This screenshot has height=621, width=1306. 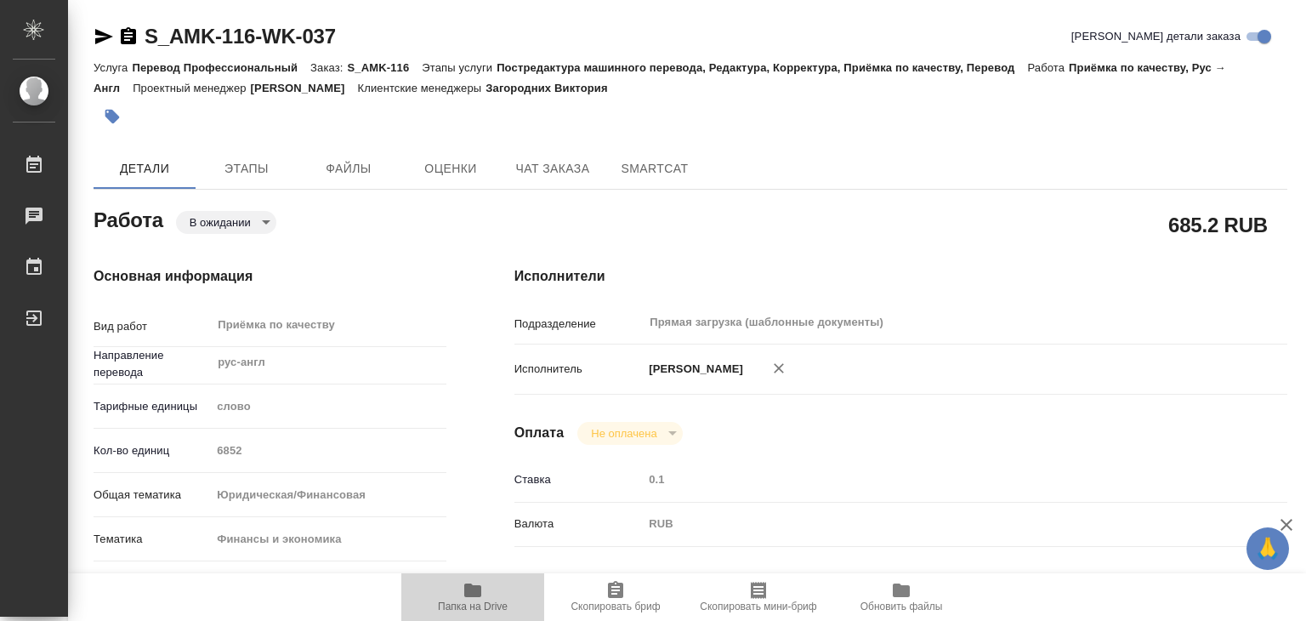 I want to click on p: Вид работ, so click(x=152, y=326).